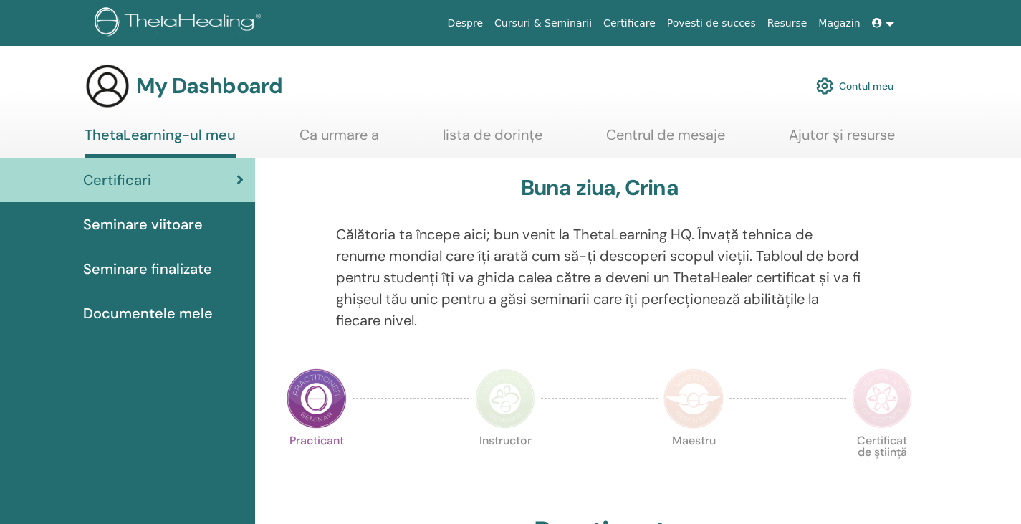  What do you see at coordinates (666, 140) in the screenshot?
I see `a: Centrul de mesaje` at bounding box center [666, 140].